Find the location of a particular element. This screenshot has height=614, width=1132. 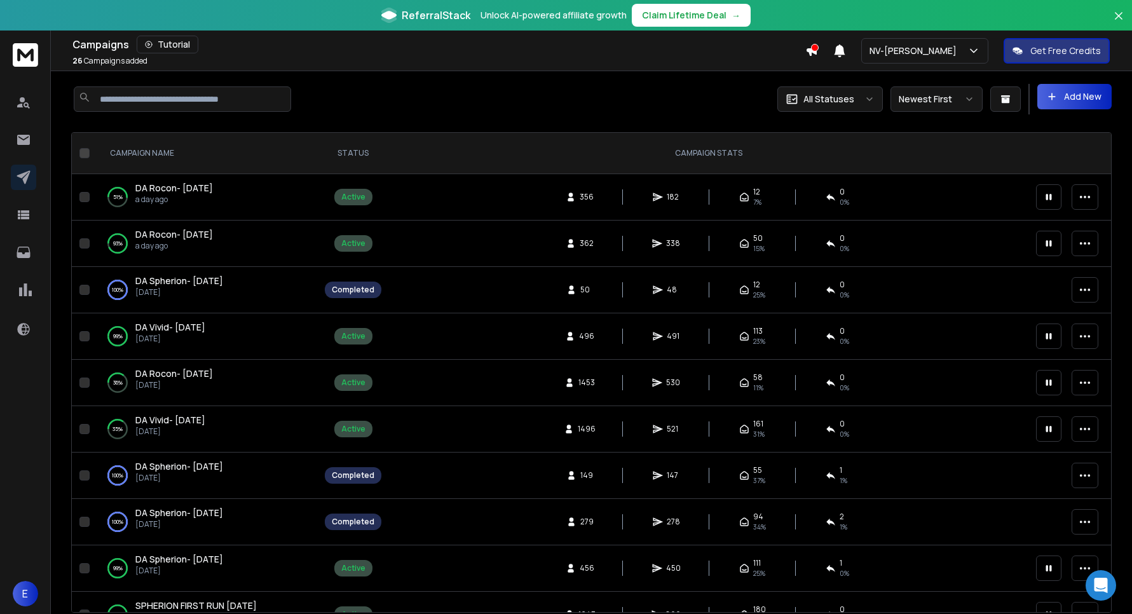

button: Add New is located at coordinates (1074, 97).